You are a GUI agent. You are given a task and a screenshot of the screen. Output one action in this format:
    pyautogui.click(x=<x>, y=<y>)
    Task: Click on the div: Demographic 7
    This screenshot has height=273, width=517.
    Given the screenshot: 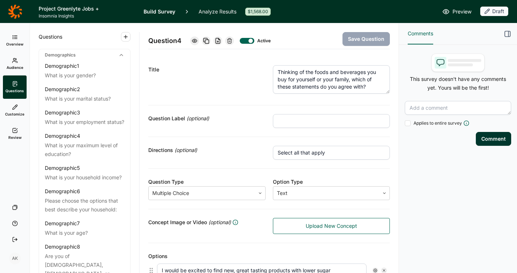 What is the action you would take?
    pyautogui.click(x=62, y=224)
    